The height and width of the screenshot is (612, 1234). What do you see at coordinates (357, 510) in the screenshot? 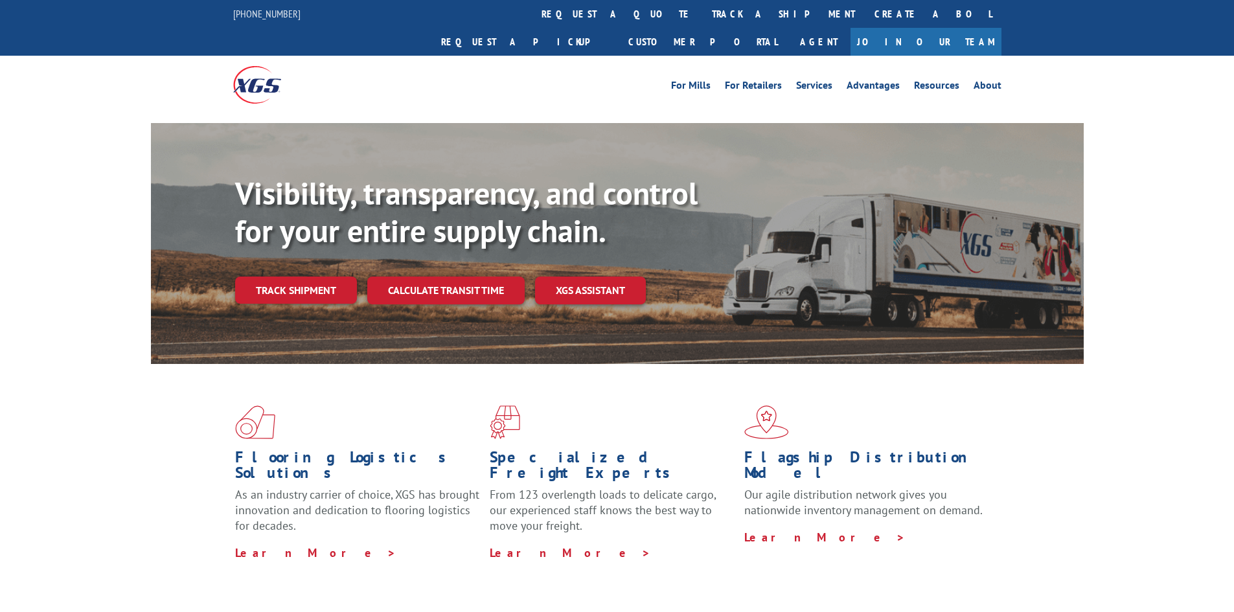
I see `span: As an industry carrier of choice, XGS has brought innovation and dedication to flooring logistics...` at bounding box center [357, 510].